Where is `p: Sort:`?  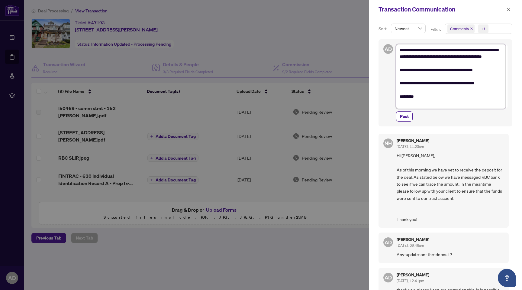
p: Sort: is located at coordinates (383, 29).